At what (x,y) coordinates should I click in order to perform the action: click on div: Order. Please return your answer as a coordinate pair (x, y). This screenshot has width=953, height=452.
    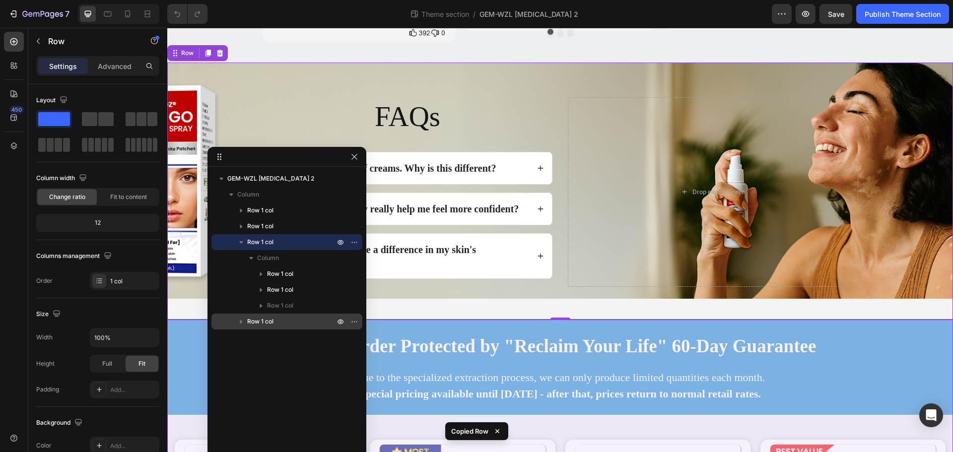
    Looking at the image, I should click on (44, 281).